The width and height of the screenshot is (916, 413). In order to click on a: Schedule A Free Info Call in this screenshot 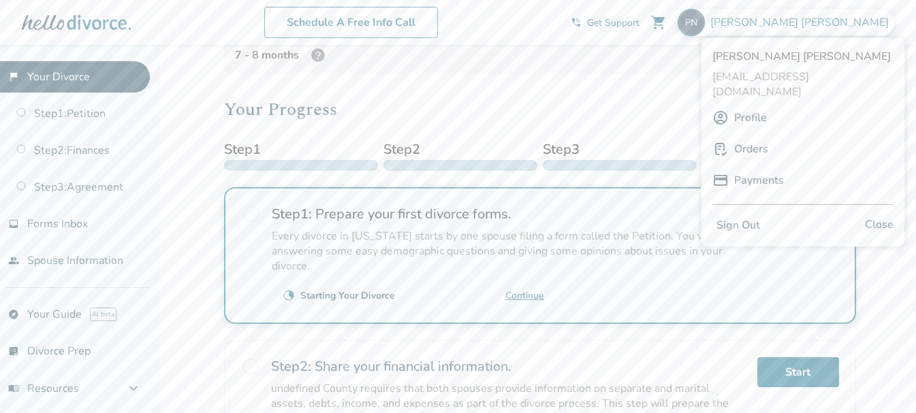, I will do `click(351, 22)`.